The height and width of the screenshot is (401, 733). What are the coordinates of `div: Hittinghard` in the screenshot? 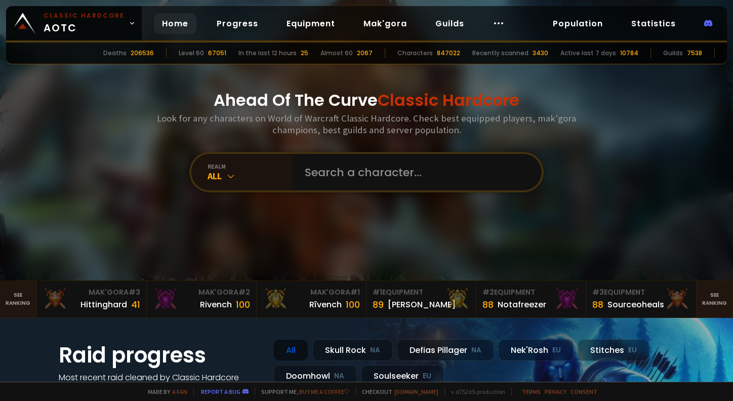 It's located at (104, 304).